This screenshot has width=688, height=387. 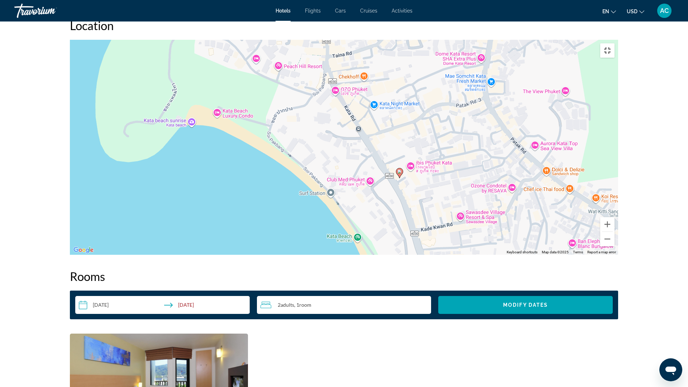 What do you see at coordinates (303, 305) in the screenshot?
I see `span: , 1` at bounding box center [303, 305].